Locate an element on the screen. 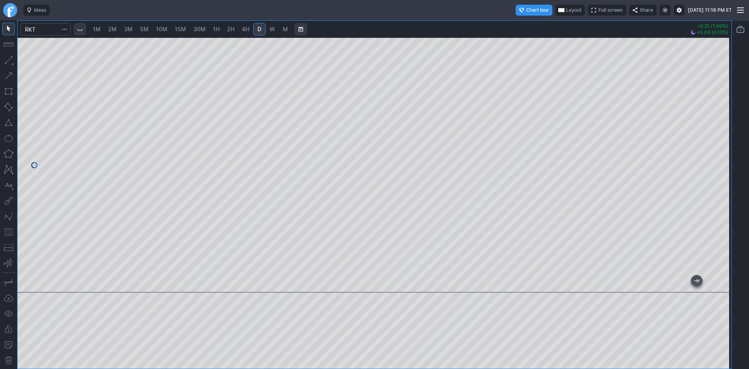 This screenshot has width=749, height=369. a: 3M is located at coordinates (128, 29).